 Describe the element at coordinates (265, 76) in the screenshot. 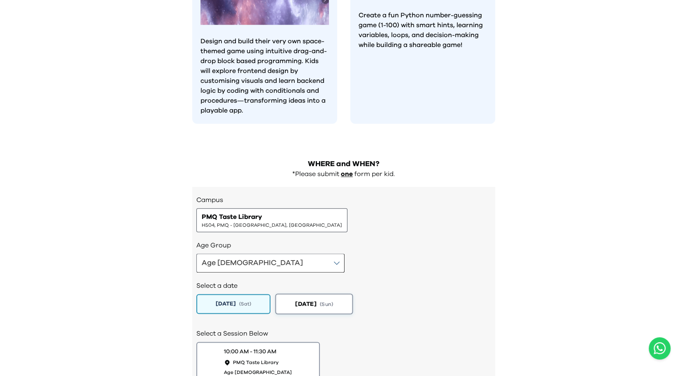

I see `p: Design and build their very own space-themed game using intuitive drag-and-drop block based progr...` at that location.